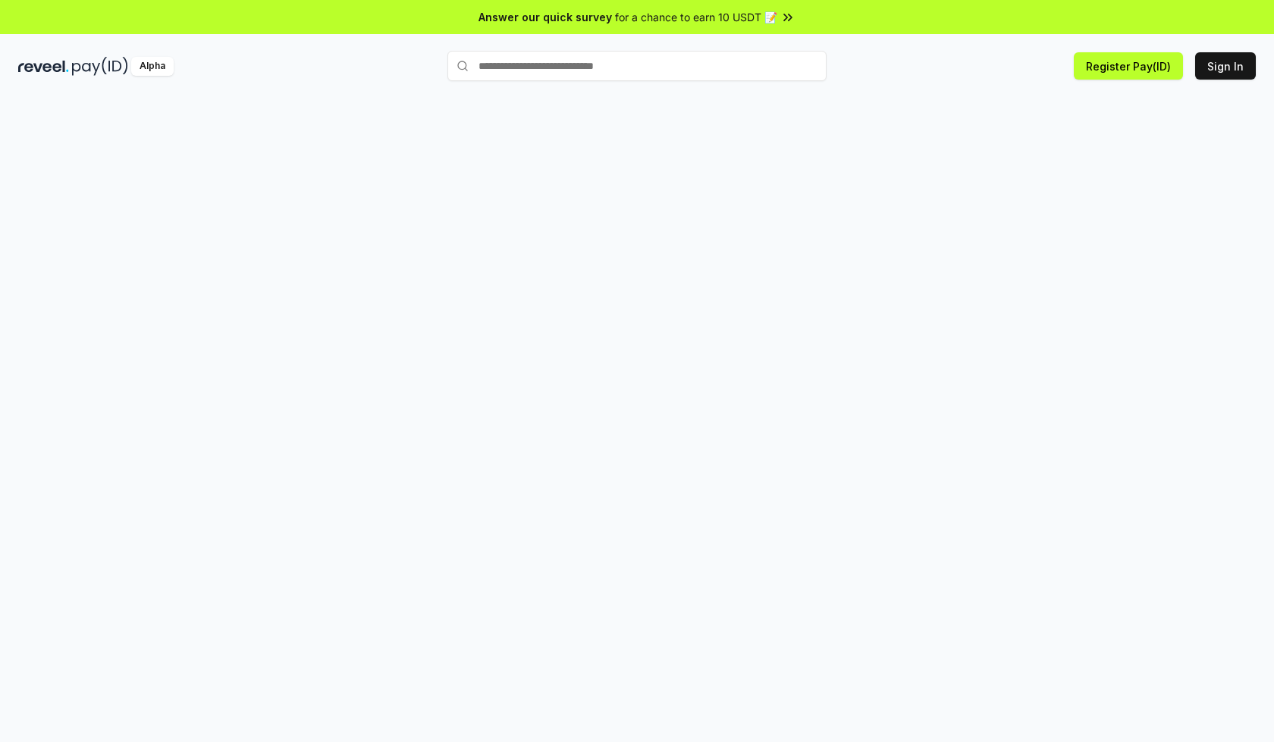 This screenshot has width=1274, height=742. What do you see at coordinates (1225, 66) in the screenshot?
I see `button: Sign In` at bounding box center [1225, 66].